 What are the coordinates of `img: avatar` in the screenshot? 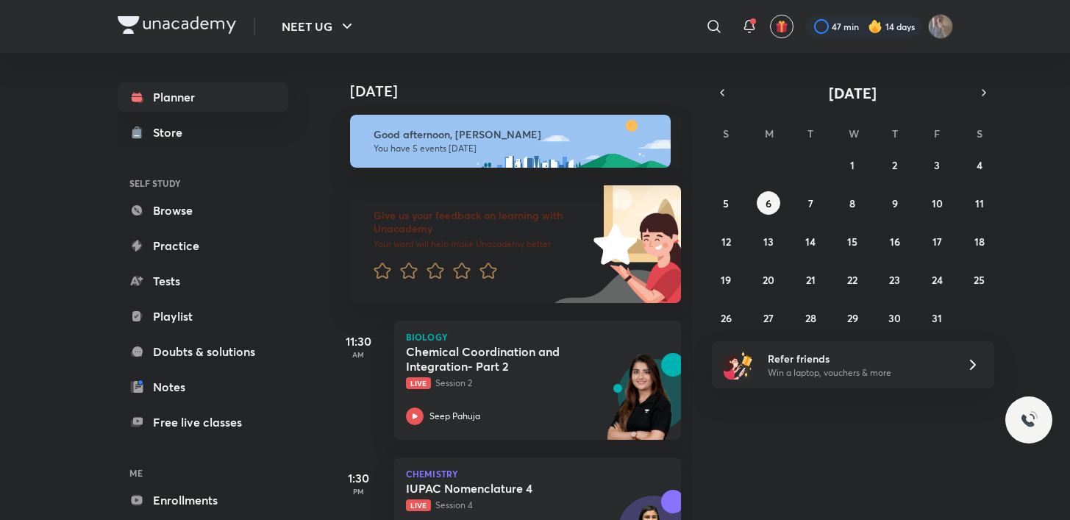 It's located at (781, 26).